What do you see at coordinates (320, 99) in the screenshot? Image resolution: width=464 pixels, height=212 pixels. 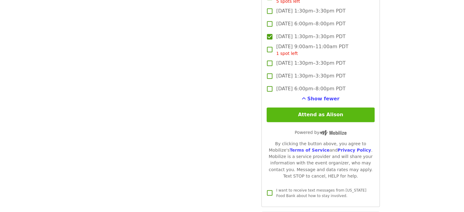 I see `button: See more timeslots` at bounding box center [320, 99].